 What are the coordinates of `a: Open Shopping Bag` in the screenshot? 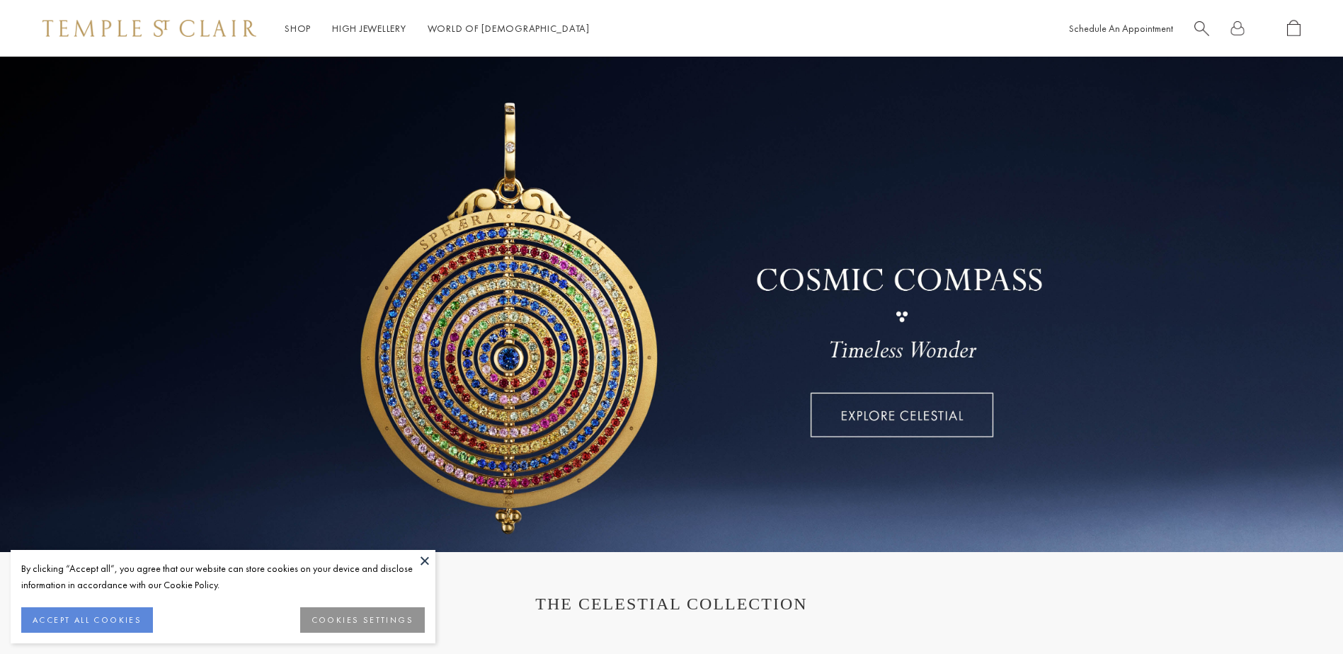 It's located at (1293, 28).